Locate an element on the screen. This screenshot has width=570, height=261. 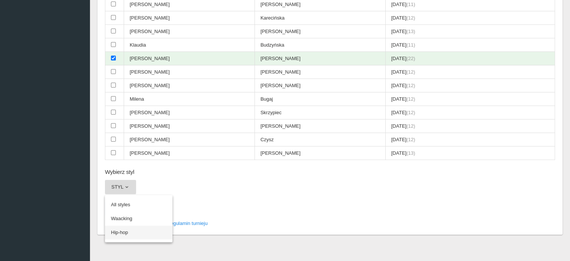
td: Milena is located at coordinates (189, 99).